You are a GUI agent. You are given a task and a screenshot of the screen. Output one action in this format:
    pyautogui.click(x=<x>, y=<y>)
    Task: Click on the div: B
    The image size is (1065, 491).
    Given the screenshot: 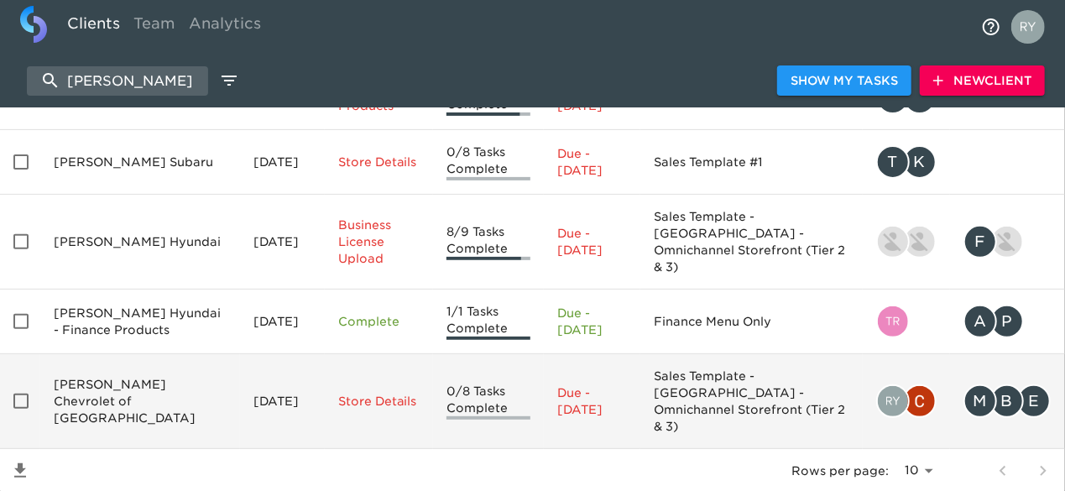 What is the action you would take?
    pyautogui.click(x=1007, y=401)
    